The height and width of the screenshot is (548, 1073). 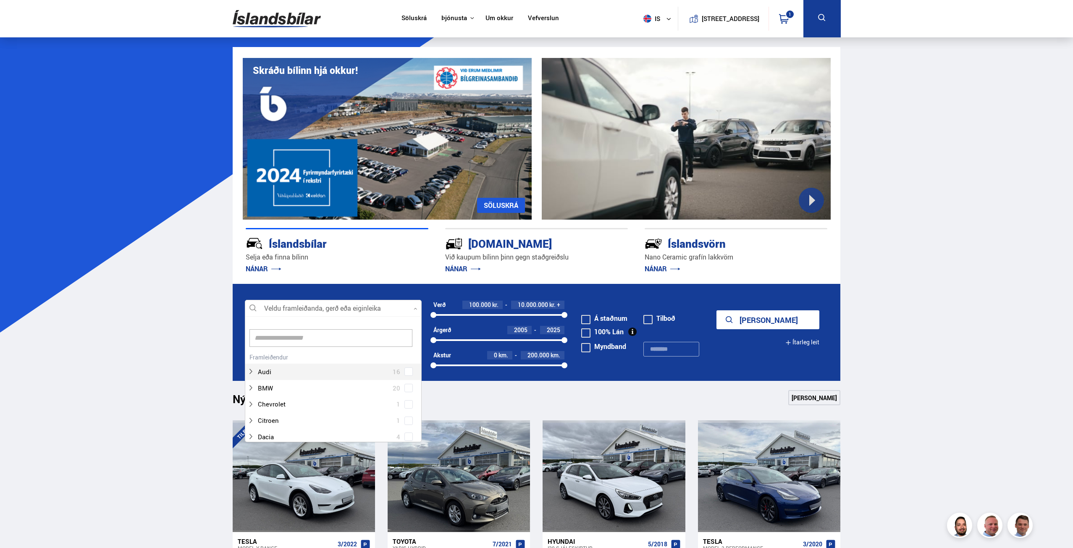 What do you see at coordinates (337, 257) in the screenshot?
I see `p: Selja eða finna bílinn` at bounding box center [337, 257].